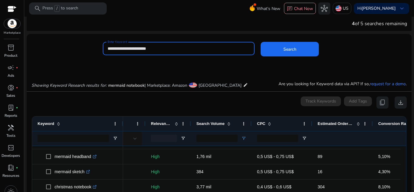 This screenshot has width=414, height=192. What do you see at coordinates (320, 156) in the screenshot?
I see `span: 89` at bounding box center [320, 156].